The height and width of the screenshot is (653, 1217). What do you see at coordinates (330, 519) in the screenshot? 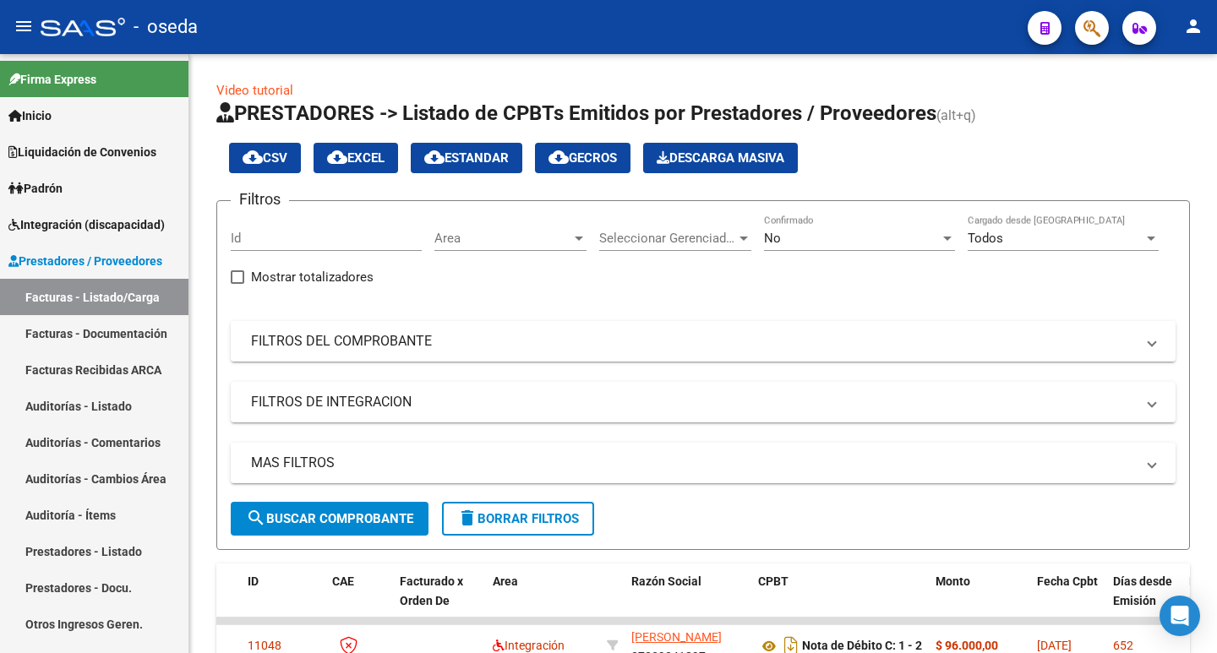
I see `button: Buscar Comprobante` at bounding box center [330, 519].